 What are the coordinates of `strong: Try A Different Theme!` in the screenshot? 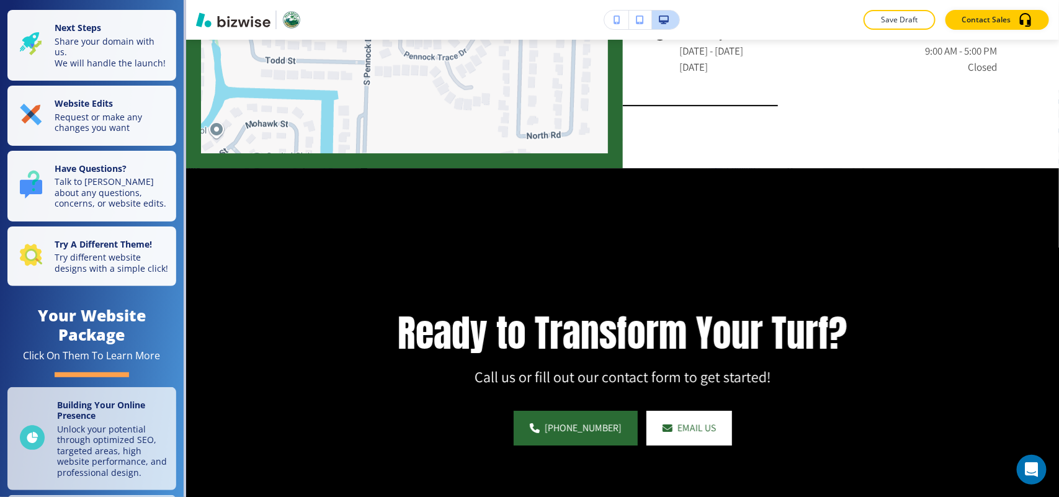 It's located at (103, 244).